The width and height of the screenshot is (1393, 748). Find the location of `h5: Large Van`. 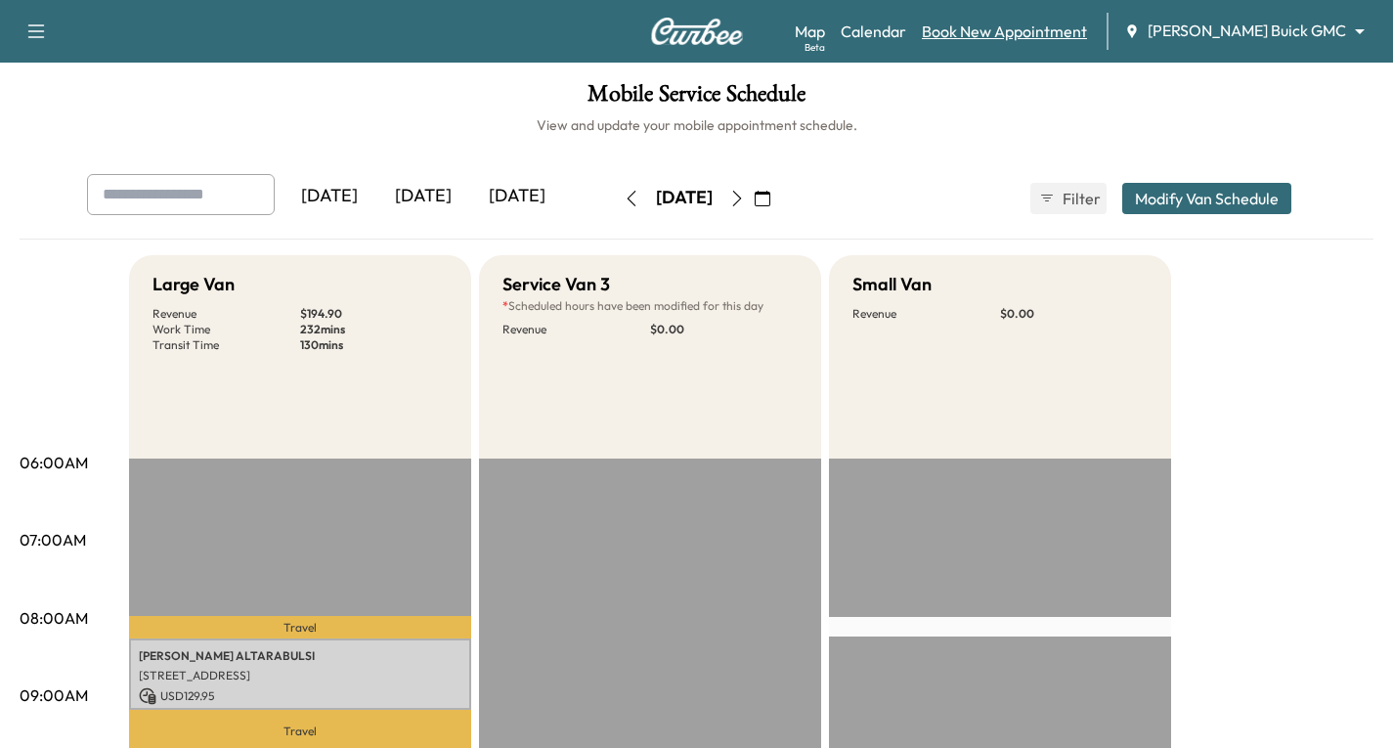

h5: Large Van is located at coordinates (194, 284).